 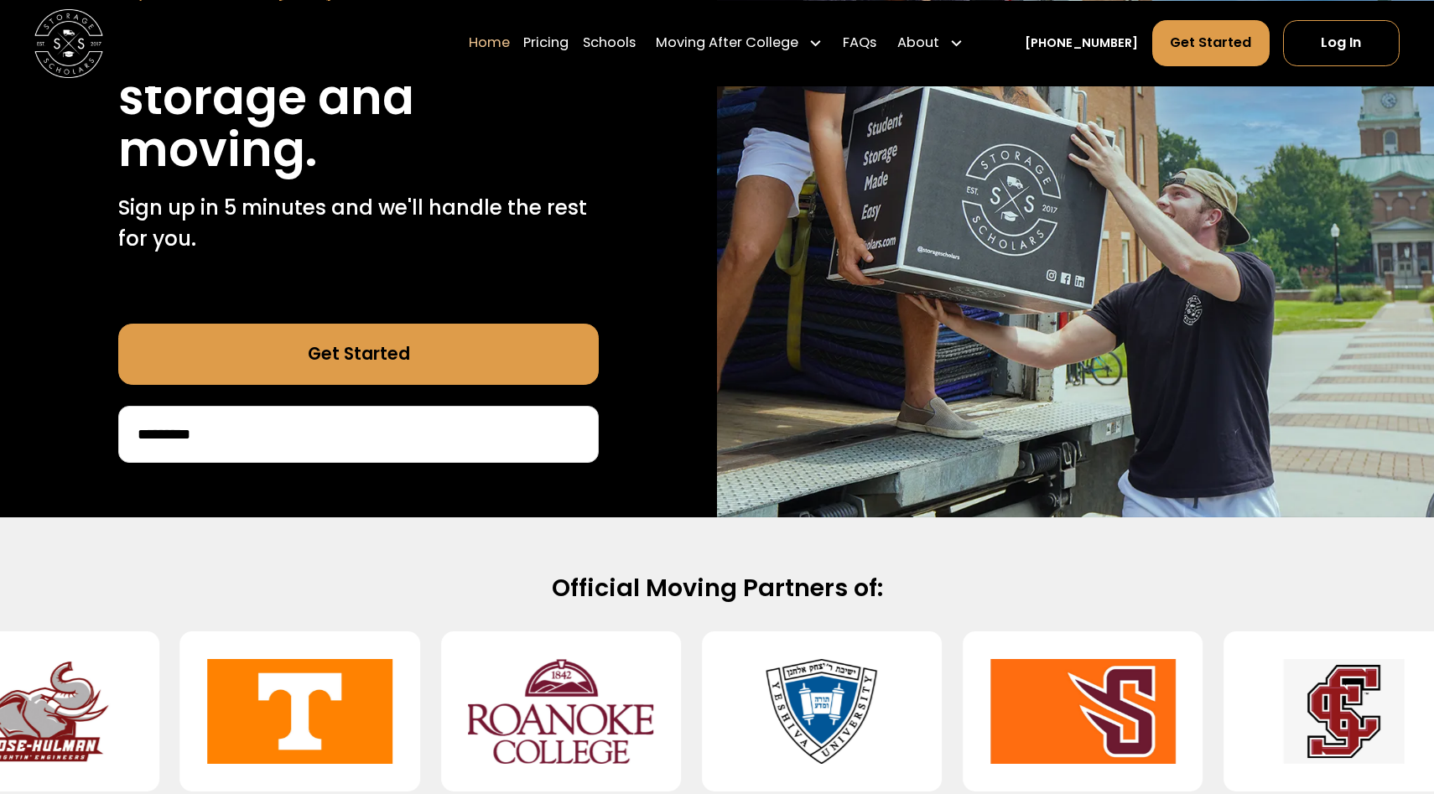 What do you see at coordinates (358, 98) in the screenshot?
I see `h1: Stress free student storage and moving.` at bounding box center [358, 98].